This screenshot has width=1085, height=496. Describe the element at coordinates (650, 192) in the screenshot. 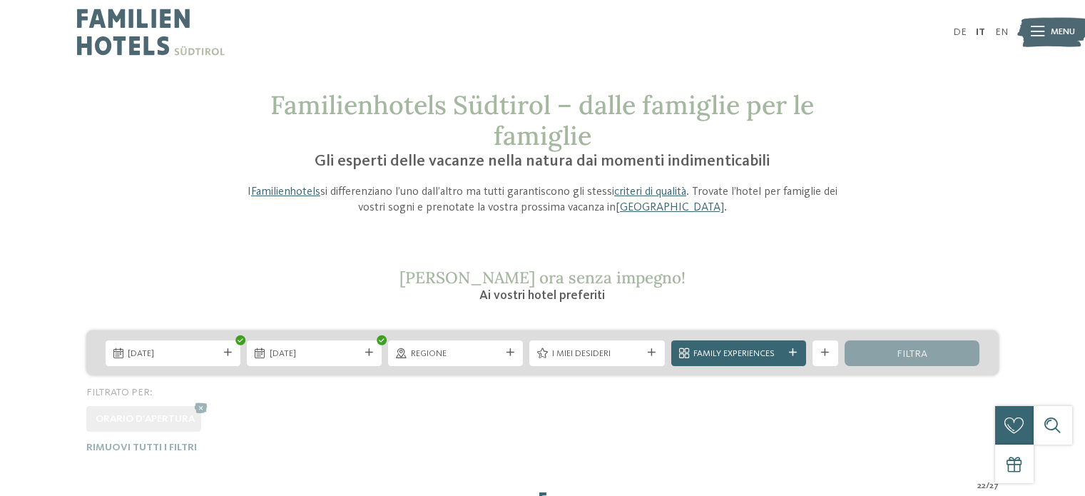

I see `a: criteri di qualità` at that location.